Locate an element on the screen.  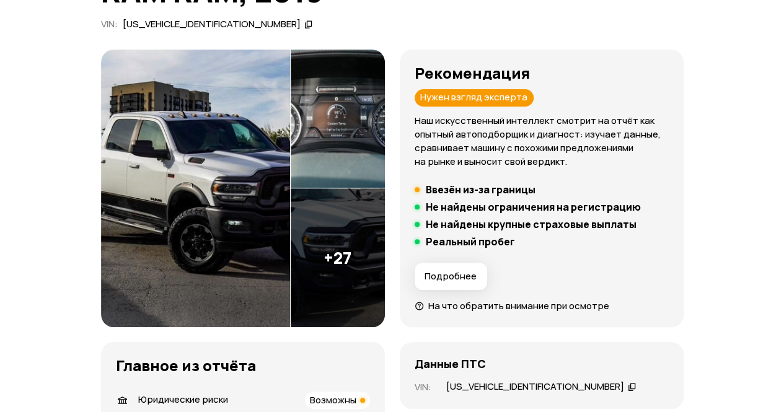
span: VIN : is located at coordinates (109, 24).